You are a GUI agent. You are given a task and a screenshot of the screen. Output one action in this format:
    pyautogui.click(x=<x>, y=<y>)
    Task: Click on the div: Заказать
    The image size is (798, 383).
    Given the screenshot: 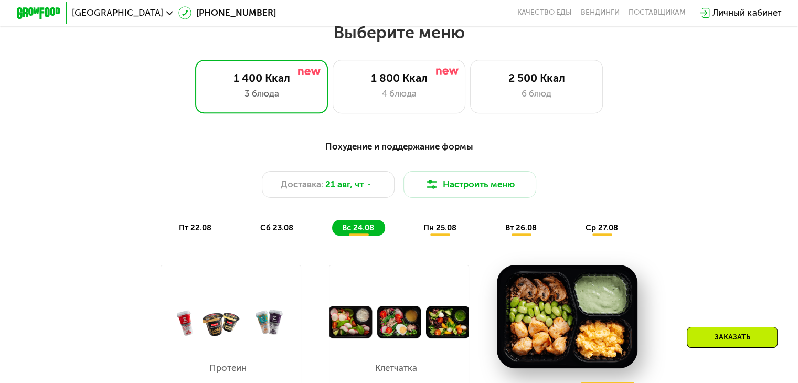 What is the action you would take?
    pyautogui.click(x=732, y=337)
    